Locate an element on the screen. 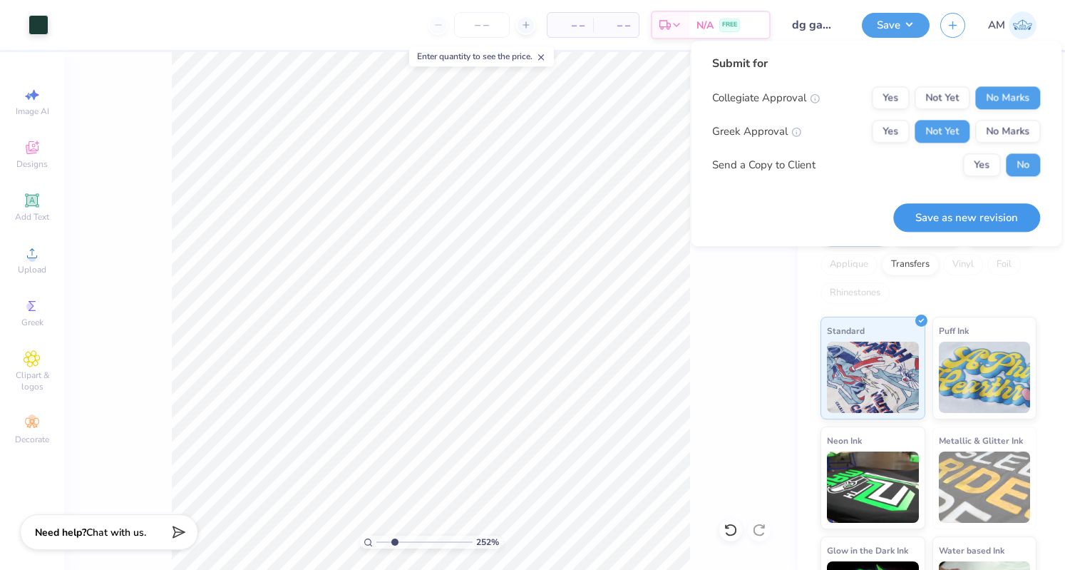  span: Clipart & logos is located at coordinates (32, 381).